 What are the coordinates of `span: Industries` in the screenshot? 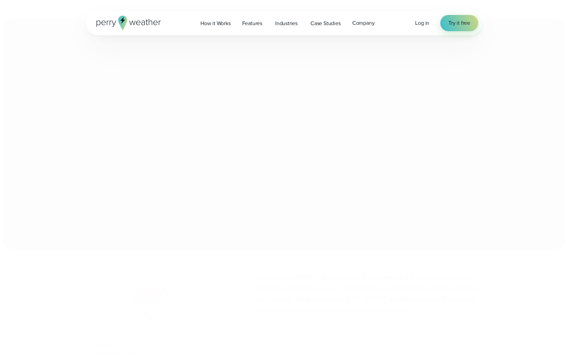 It's located at (286, 23).